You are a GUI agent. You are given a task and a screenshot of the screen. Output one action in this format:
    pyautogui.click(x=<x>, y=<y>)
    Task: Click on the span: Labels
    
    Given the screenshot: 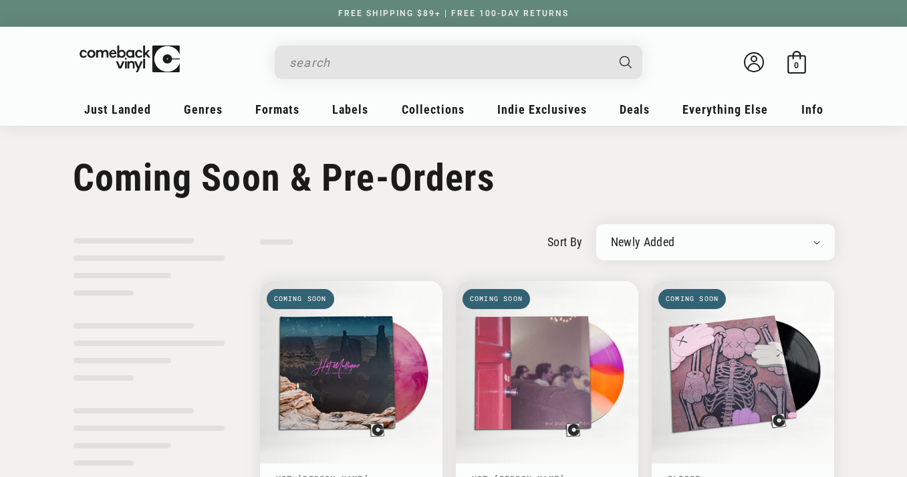 What is the action you would take?
    pyautogui.click(x=350, y=109)
    